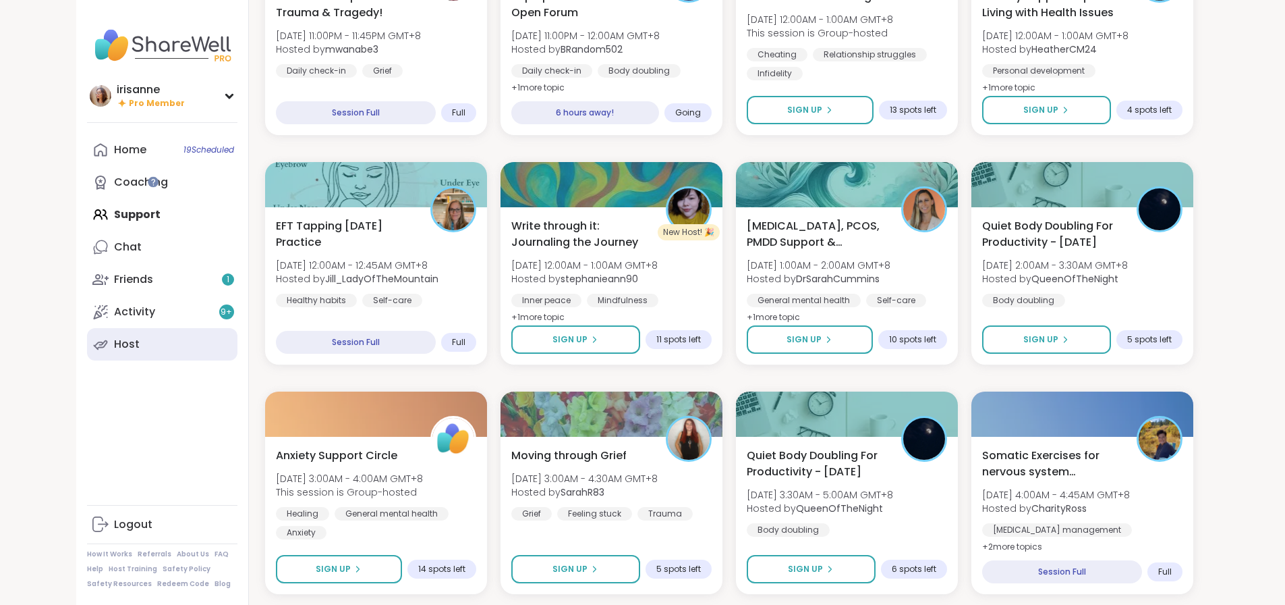 The height and width of the screenshot is (605, 1285). Describe the element at coordinates (552, 71) in the screenshot. I see `div: Daily check-in` at that location.